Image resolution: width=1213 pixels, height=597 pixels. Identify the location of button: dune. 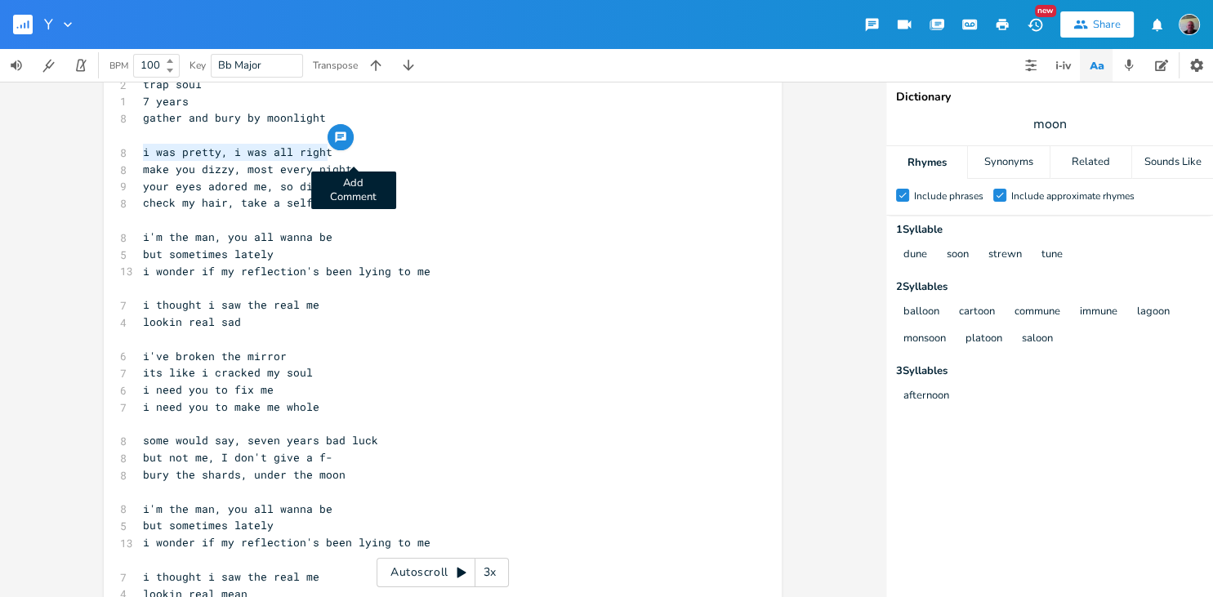
(915, 255).